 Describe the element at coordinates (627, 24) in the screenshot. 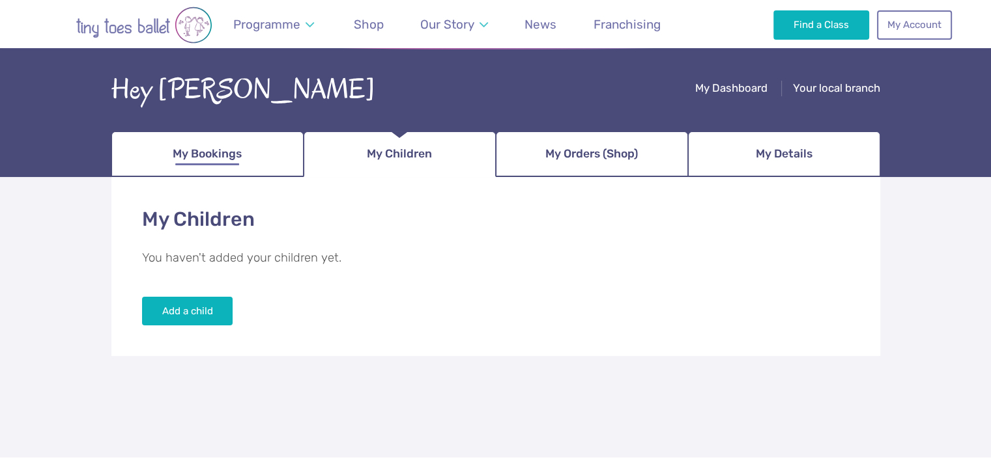

I see `span: Franchising` at that location.